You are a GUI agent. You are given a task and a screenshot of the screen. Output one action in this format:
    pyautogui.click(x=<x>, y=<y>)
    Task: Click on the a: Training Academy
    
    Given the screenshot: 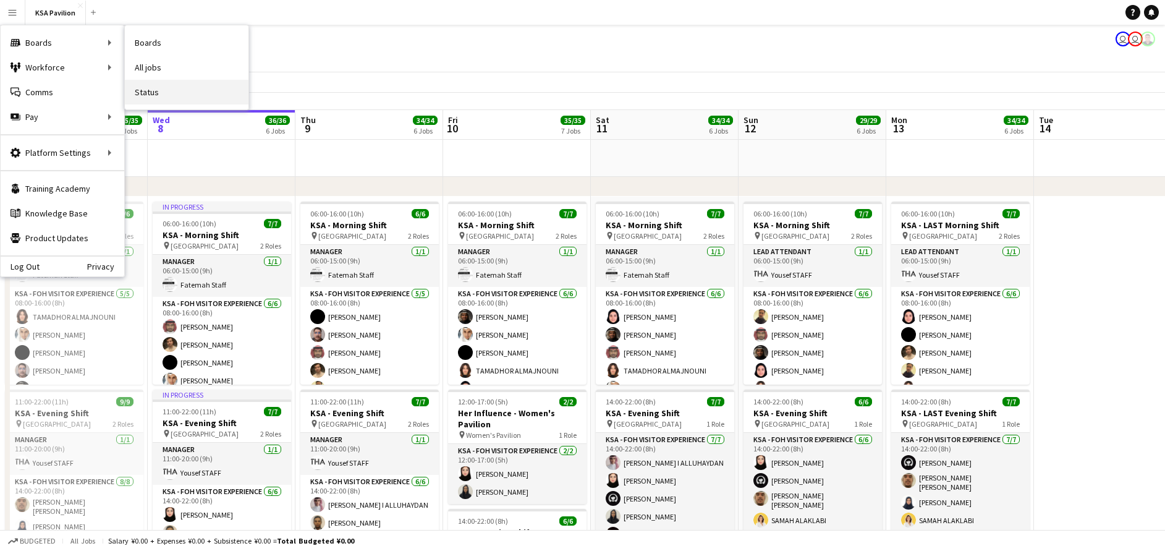 What is the action you would take?
    pyautogui.click(x=62, y=189)
    